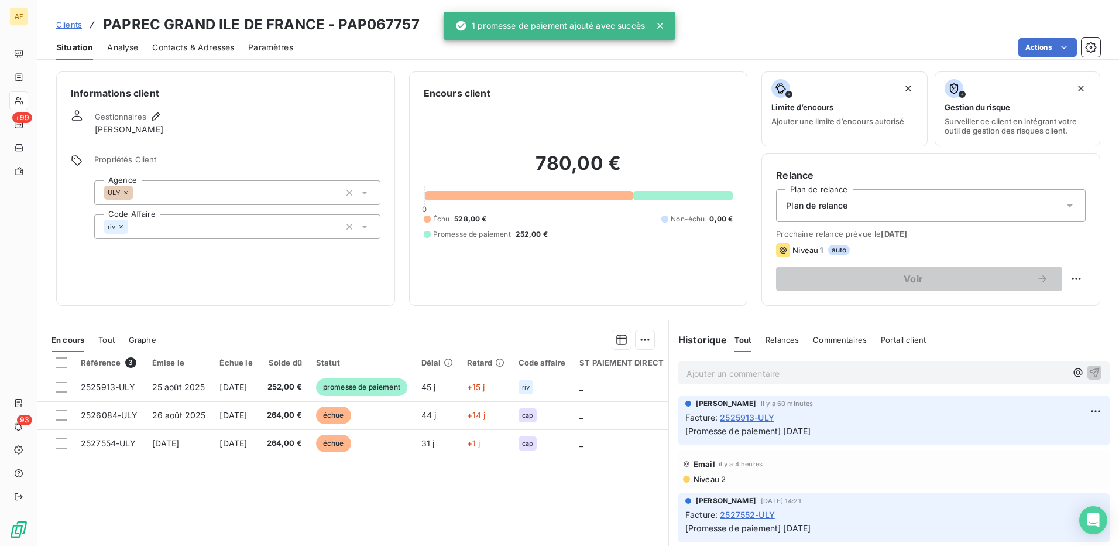 The width and height of the screenshot is (1119, 546). Describe the element at coordinates (808, 250) in the screenshot. I see `span: Niveau 1` at that location.